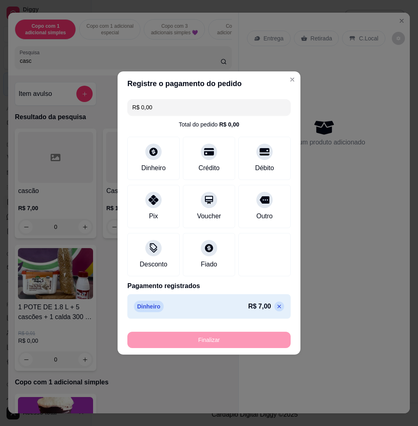 The image size is (418, 426). Describe the element at coordinates (149, 307) in the screenshot. I see `p: Dinheiro` at that location.